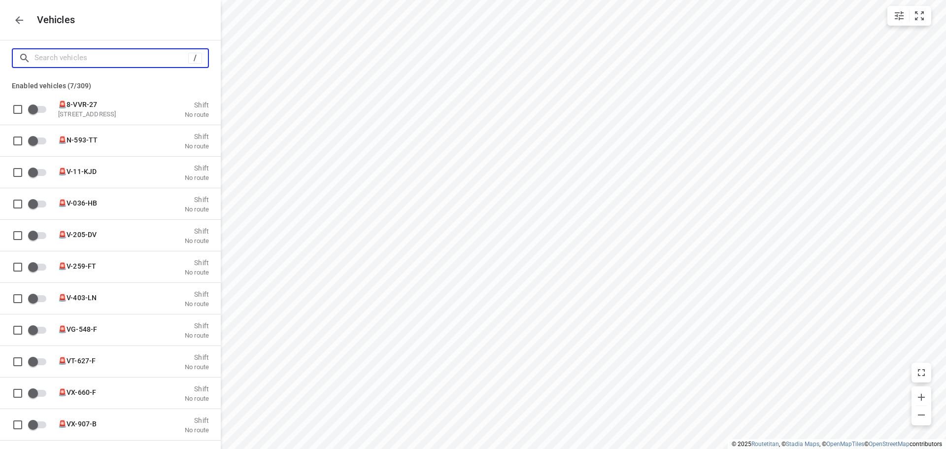 The width and height of the screenshot is (946, 449). What do you see at coordinates (77, 392) in the screenshot?
I see `span: 🚨VX-660-F` at bounding box center [77, 392].